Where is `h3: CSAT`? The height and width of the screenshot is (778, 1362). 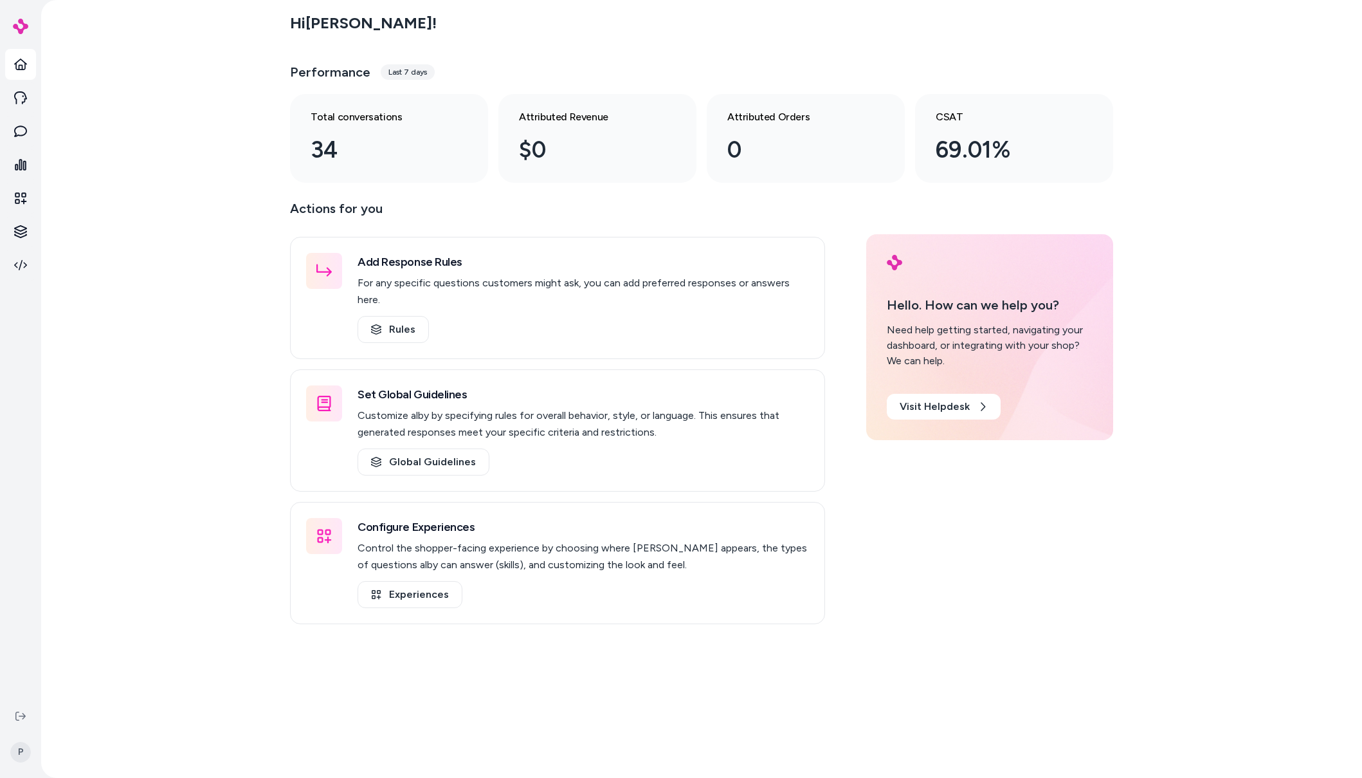 h3: CSAT is located at coordinates (1004, 117).